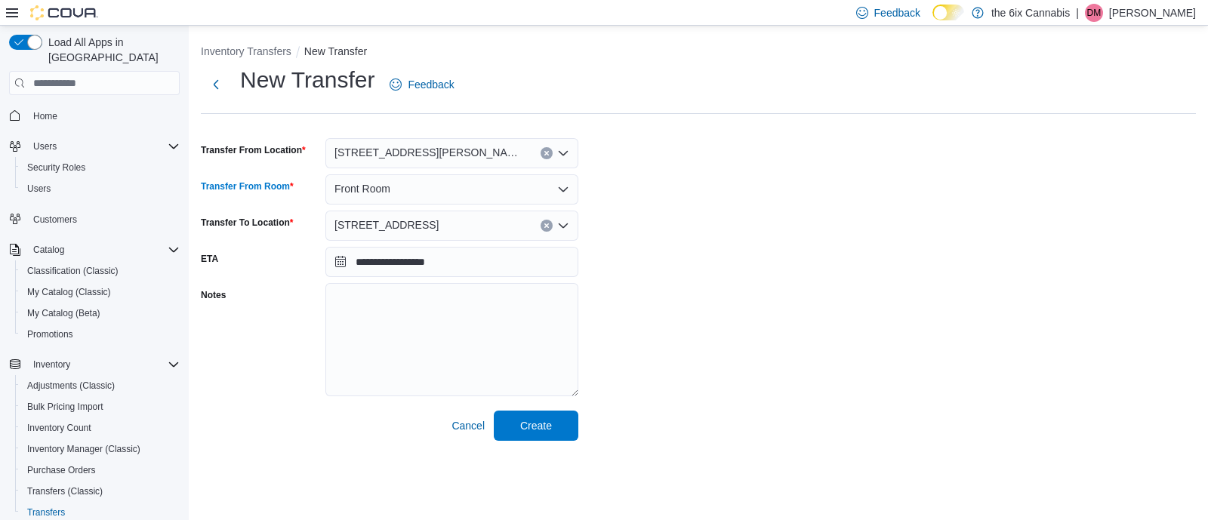  What do you see at coordinates (100, 168) in the screenshot?
I see `button: Security Roles` at bounding box center [100, 168].